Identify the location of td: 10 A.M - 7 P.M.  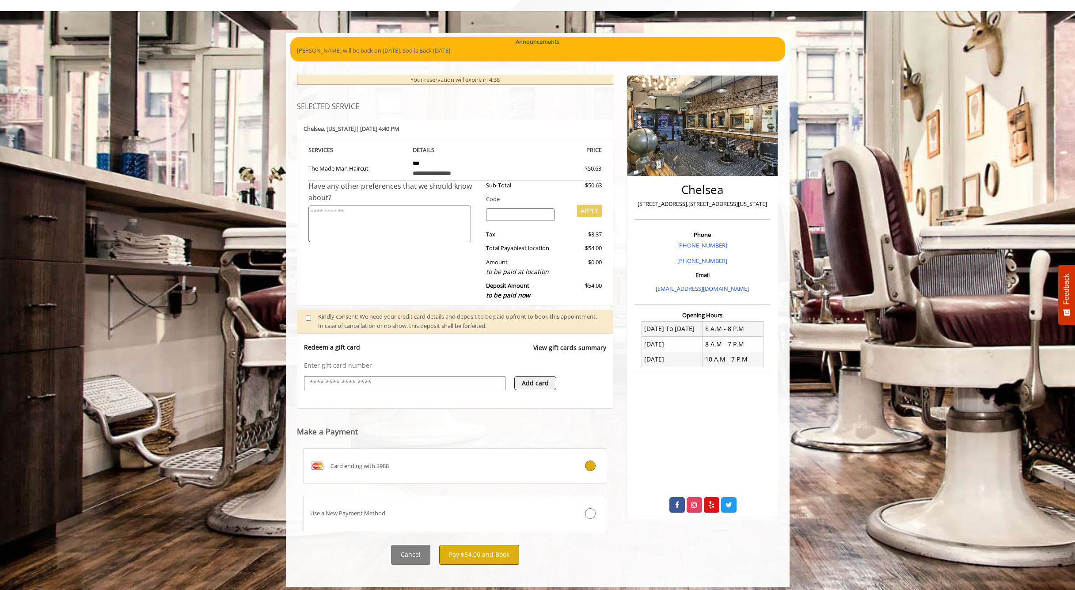
(733, 359).